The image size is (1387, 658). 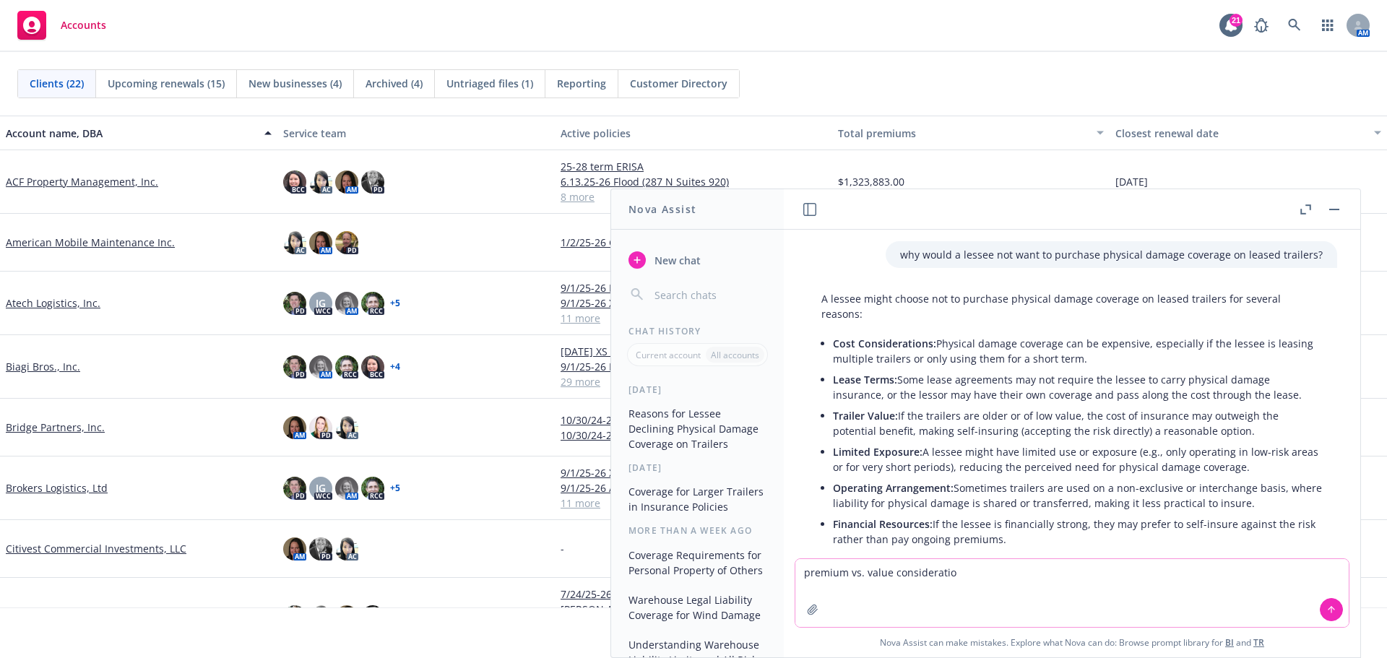 What do you see at coordinates (693, 366) in the screenshot?
I see `a: 9/1/25-26 Property` at bounding box center [693, 366].